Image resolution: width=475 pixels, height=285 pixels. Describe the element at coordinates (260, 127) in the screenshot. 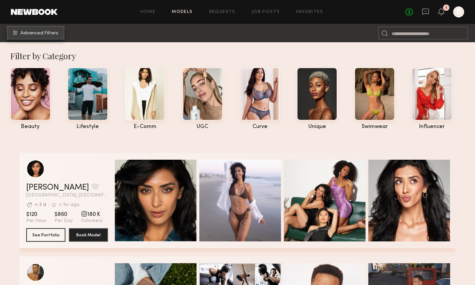

I see `div: curve` at that location.